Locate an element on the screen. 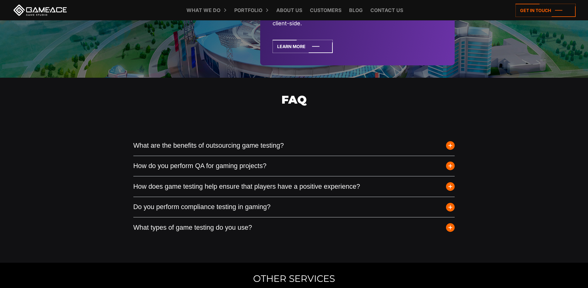  a: Learn more is located at coordinates (303, 46).